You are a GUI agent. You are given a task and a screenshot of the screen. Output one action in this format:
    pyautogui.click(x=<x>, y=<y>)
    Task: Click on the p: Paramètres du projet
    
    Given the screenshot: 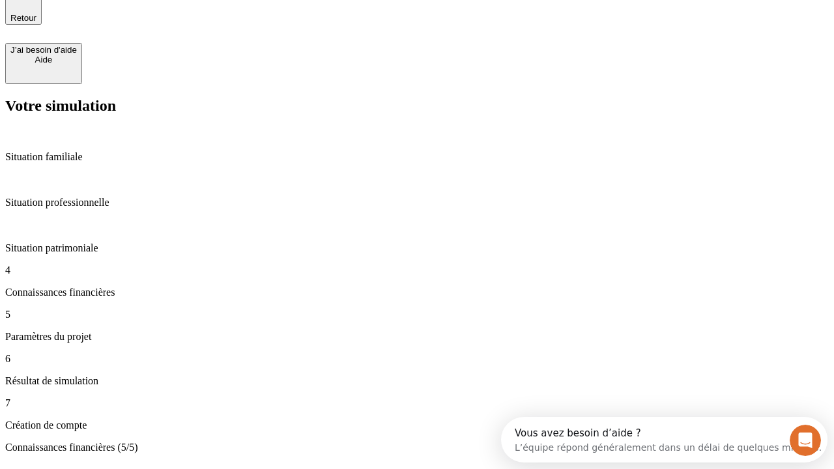 What is the action you would take?
    pyautogui.click(x=417, y=337)
    